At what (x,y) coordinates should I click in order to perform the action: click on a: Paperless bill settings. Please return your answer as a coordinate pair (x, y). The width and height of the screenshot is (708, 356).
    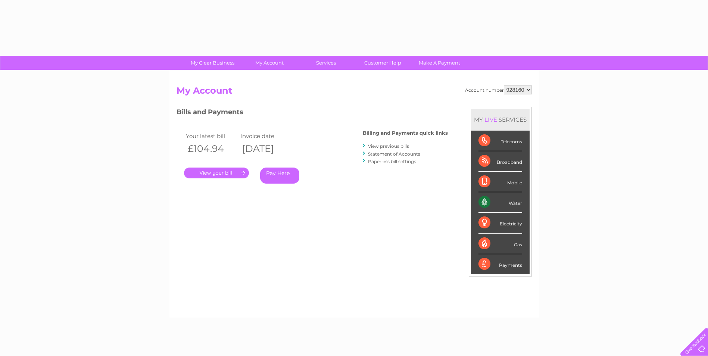
    Looking at the image, I should click on (392, 161).